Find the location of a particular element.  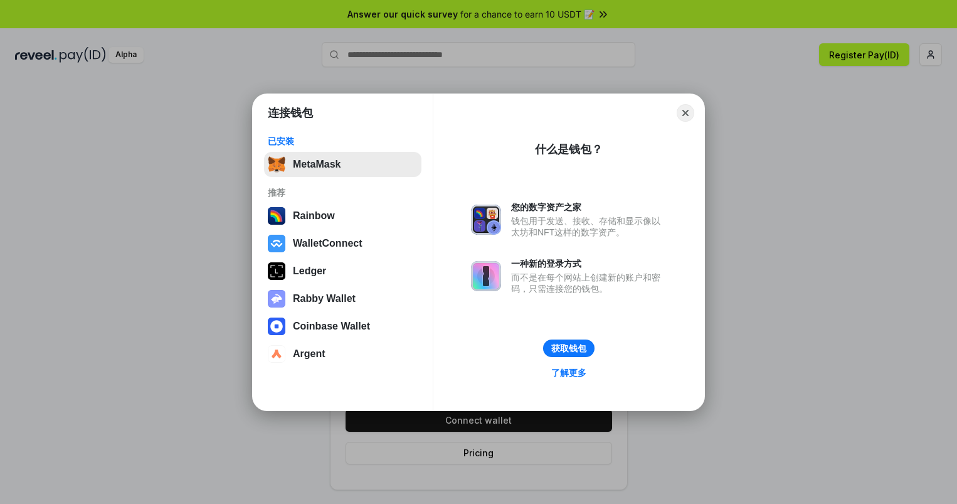

button: Coinbase Wallet is located at coordinates (342, 326).